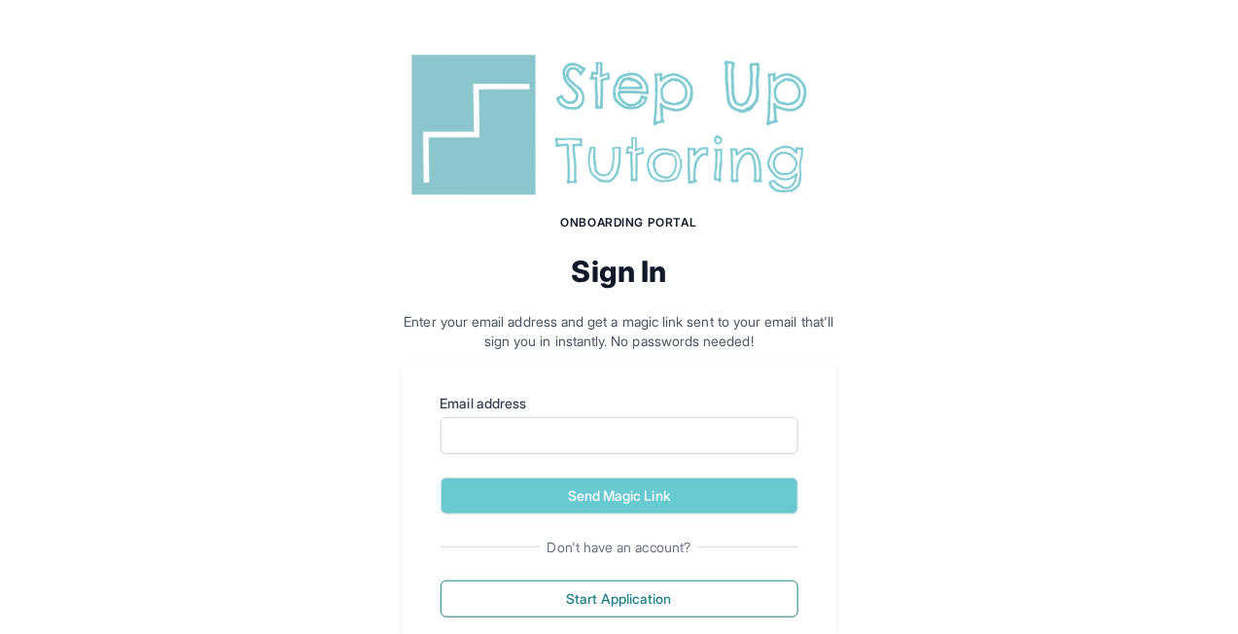 Image resolution: width=1238 pixels, height=634 pixels. I want to click on p: Enter your email address and get a magic link sent to your email that'll sign you in instantly. N..., so click(619, 332).